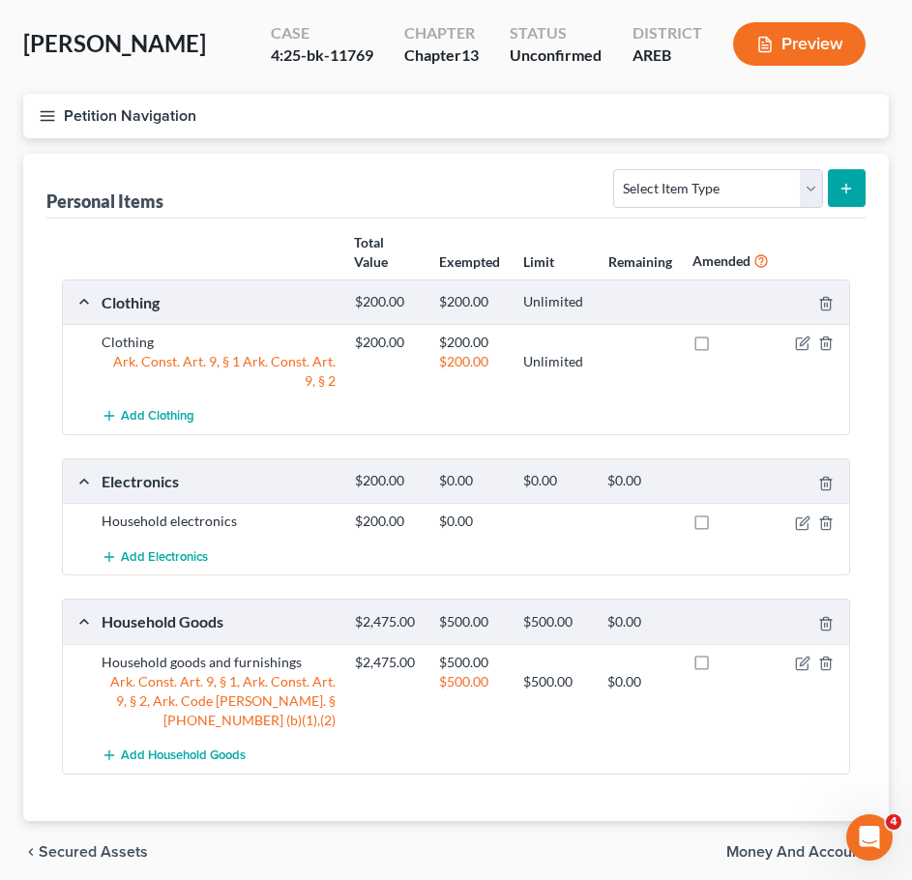 Image resolution: width=912 pixels, height=880 pixels. What do you see at coordinates (640, 261) in the screenshot?
I see `strong: Remaining` at bounding box center [640, 261].